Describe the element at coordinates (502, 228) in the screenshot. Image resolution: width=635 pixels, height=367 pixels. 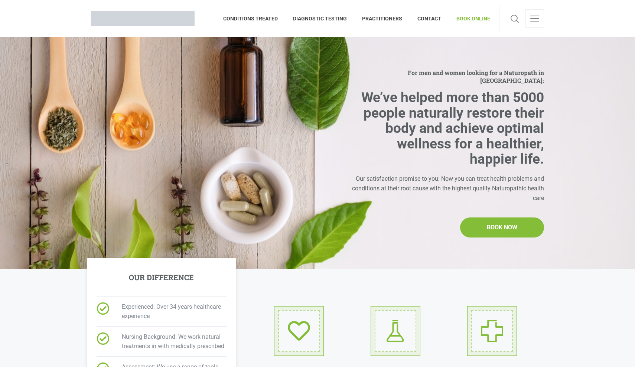
I see `a: BOOK NOW` at that location.